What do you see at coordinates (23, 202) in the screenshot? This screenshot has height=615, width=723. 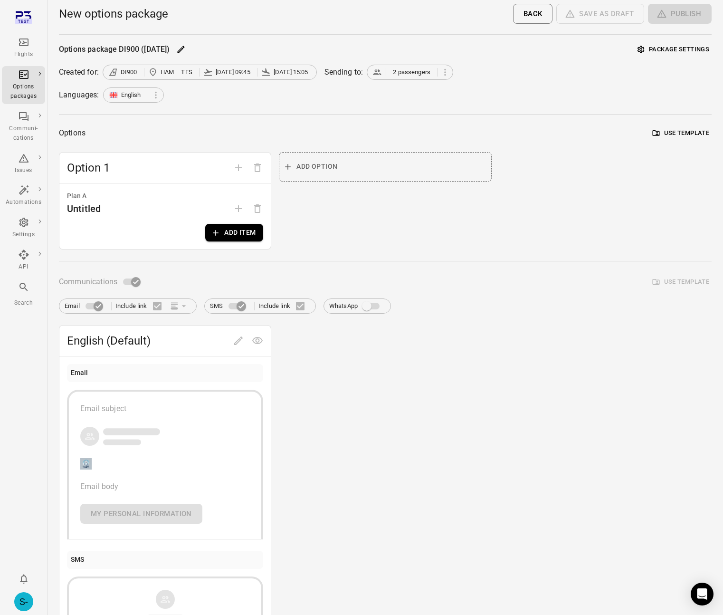 I see `div: Automations` at bounding box center [23, 202].